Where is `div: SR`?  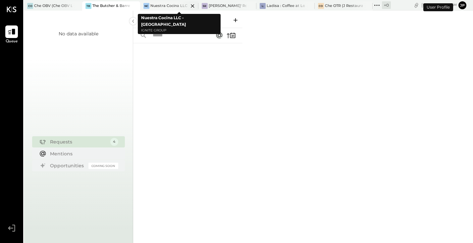 div: SR is located at coordinates (205, 6).